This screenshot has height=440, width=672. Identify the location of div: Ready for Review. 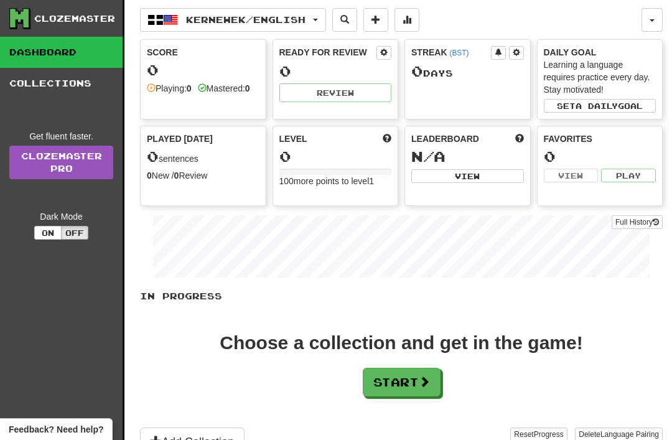
(328, 52).